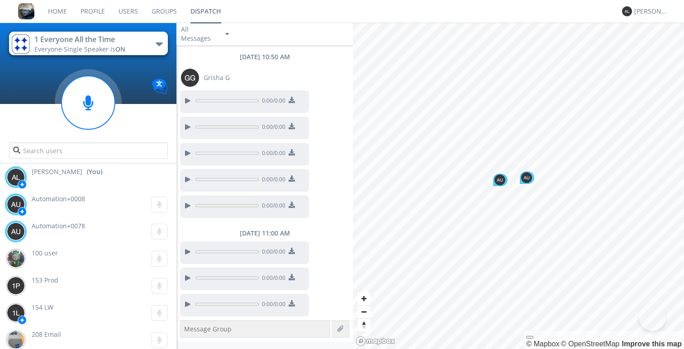 The height and width of the screenshot is (349, 684). What do you see at coordinates (85, 39) in the screenshot?
I see `div: 1 Everyone All the Time` at bounding box center [85, 39].